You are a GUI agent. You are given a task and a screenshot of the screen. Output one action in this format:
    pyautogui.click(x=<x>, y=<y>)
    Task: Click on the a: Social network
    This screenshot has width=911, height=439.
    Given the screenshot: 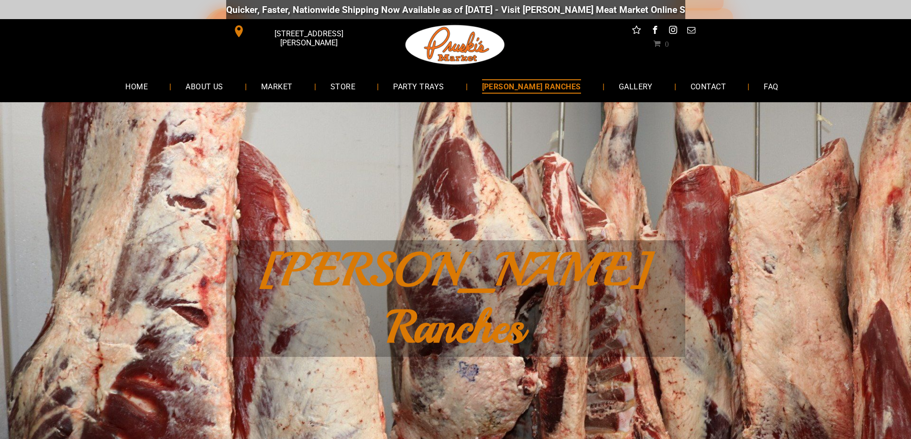 What is the action you would take?
    pyautogui.click(x=636, y=31)
    